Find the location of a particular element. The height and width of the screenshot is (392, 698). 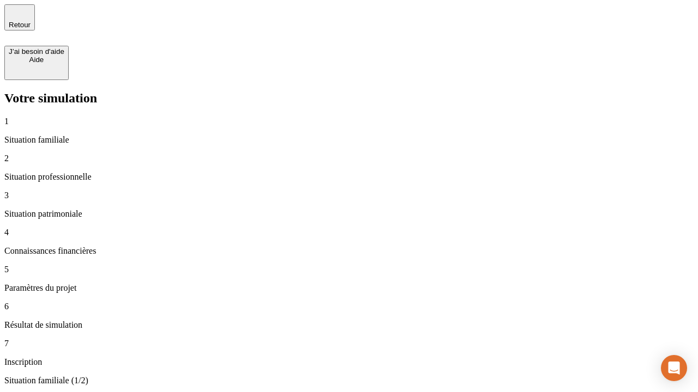

p: 1 is located at coordinates (349, 122).